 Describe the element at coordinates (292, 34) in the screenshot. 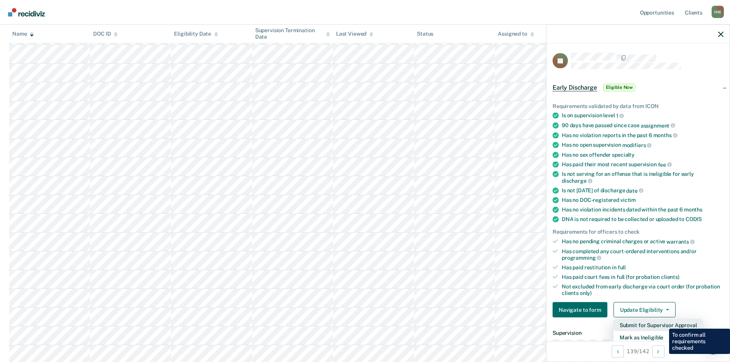

I see `div: Supervision Termination Date` at that location.